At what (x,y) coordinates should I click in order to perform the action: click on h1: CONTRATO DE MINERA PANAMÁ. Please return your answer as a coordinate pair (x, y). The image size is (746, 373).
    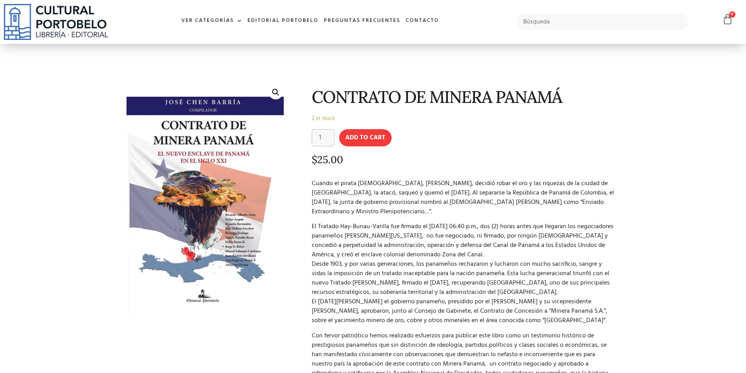
    Looking at the image, I should click on (464, 97).